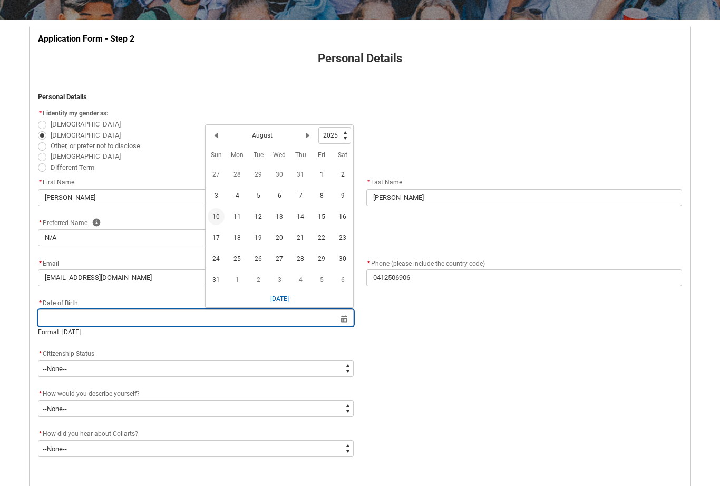 This screenshot has height=486, width=720. What do you see at coordinates (322, 196) in the screenshot?
I see `span: 8` at bounding box center [322, 196].